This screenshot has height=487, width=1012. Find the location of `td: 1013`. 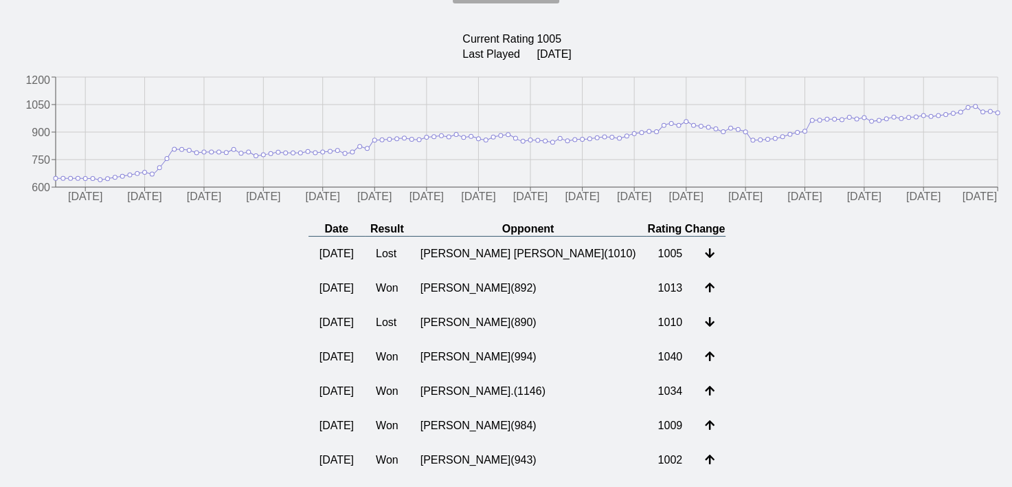

td: 1013 is located at coordinates (670, 288).